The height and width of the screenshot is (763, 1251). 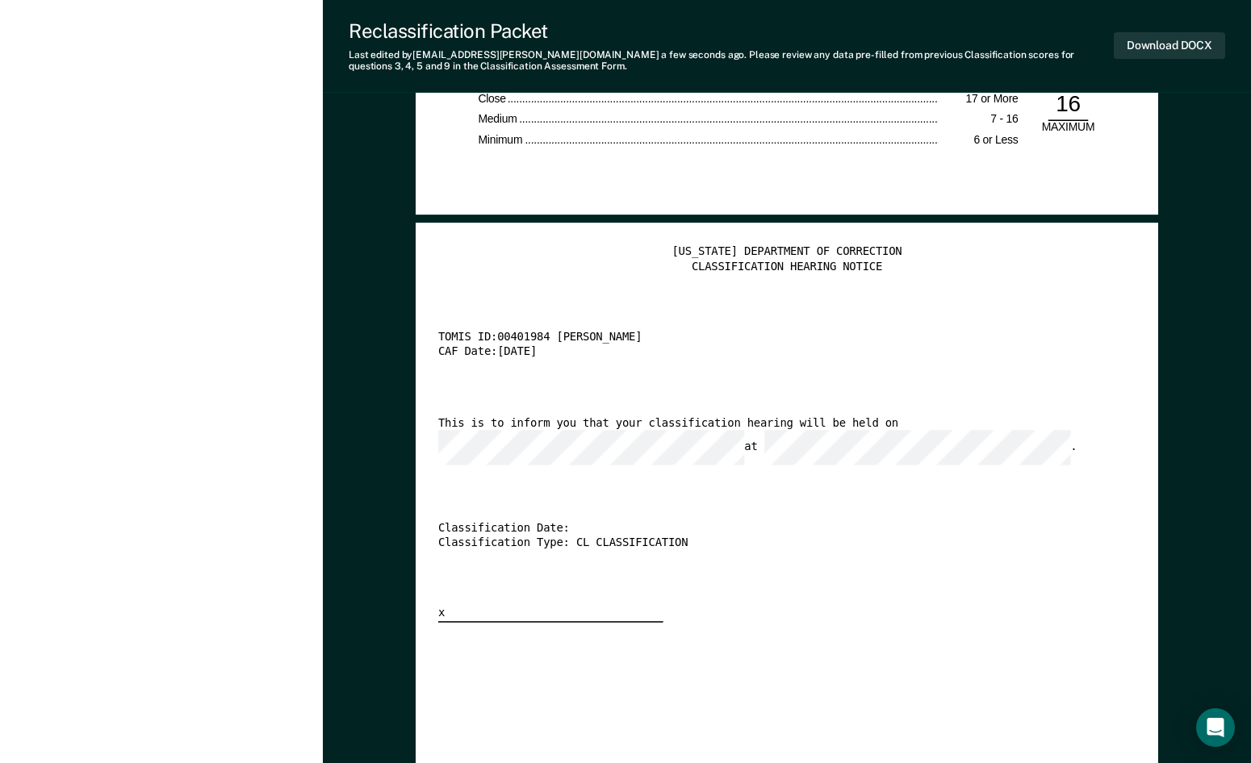 I want to click on div: MAXIMUM, so click(x=1068, y=128).